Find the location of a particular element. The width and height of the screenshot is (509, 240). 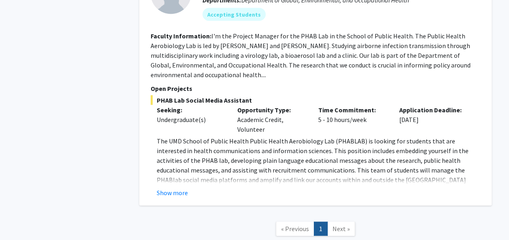

p: The UMD School of Public Health Public Health Aerobiology Lab (PHABLAB) is looking for students t... is located at coordinates (318, 170).